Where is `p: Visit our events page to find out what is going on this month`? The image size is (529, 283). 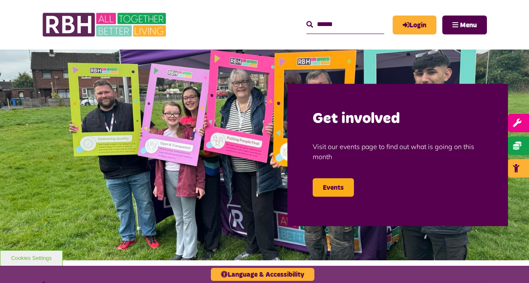 p: Visit our events page to find out what is going on this month is located at coordinates (397, 151).